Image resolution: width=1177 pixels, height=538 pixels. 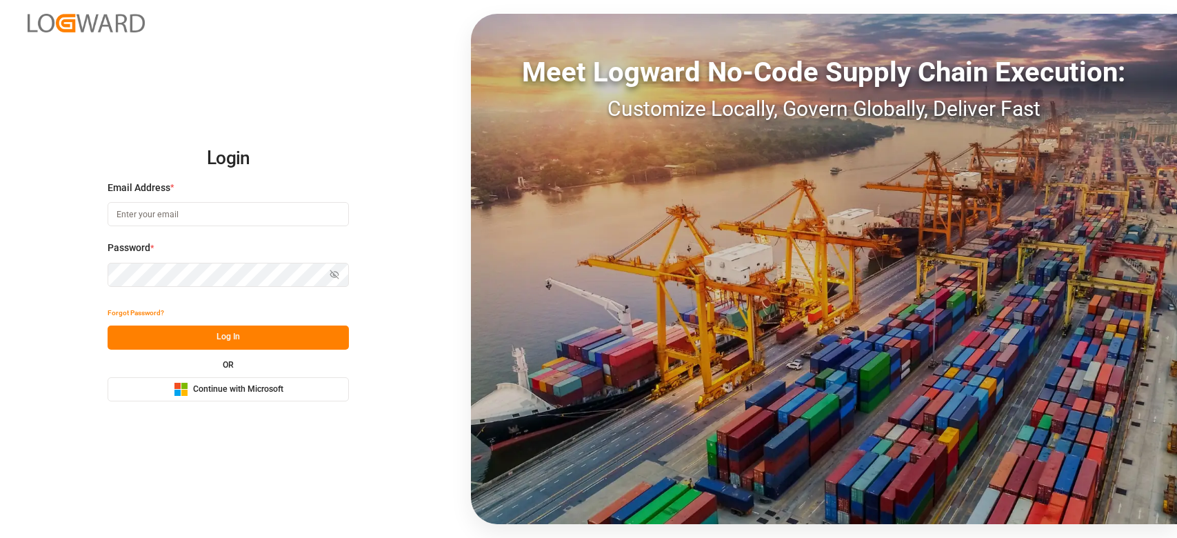 I want to click on span: Password, so click(x=129, y=248).